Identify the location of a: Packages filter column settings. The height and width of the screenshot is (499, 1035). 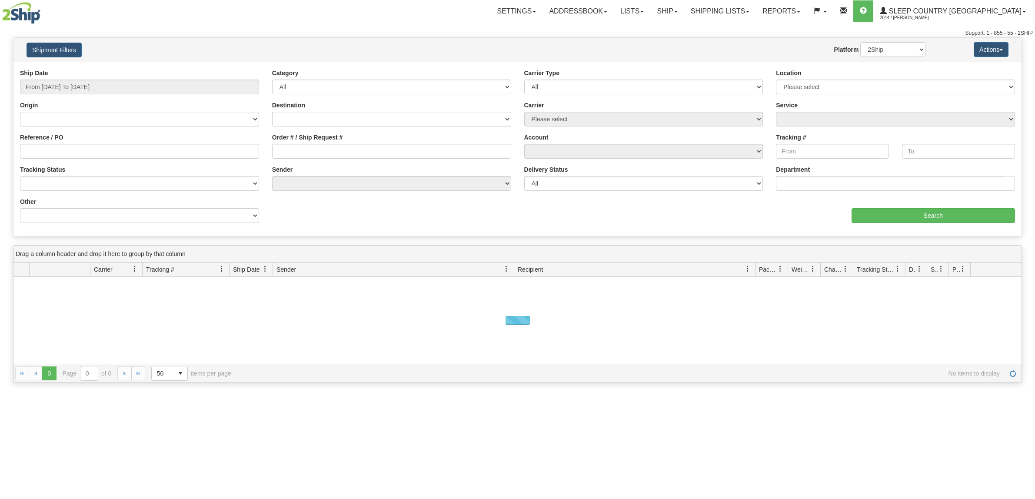
(780, 269).